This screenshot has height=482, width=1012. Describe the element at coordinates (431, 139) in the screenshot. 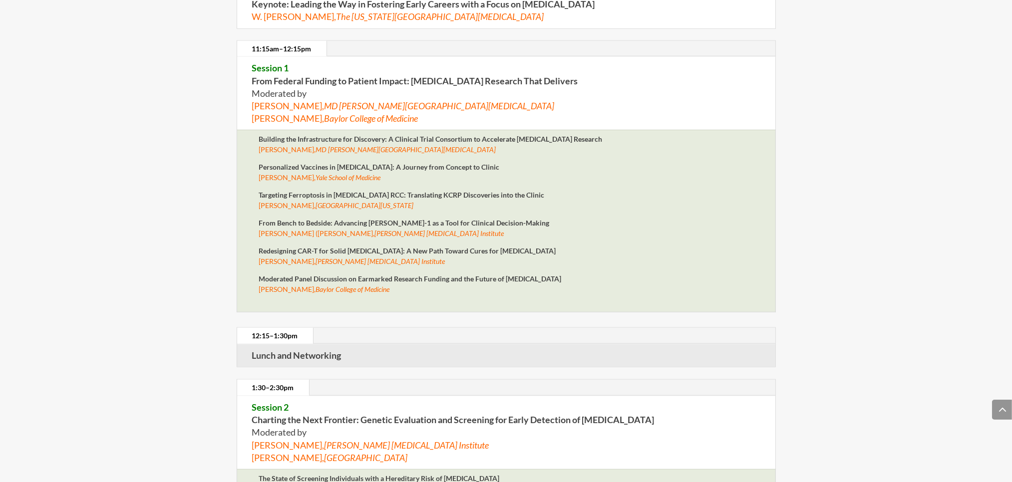

I see `strong: Building the Infrastructure for Discovery: A Clinical Trial Consortium to Accelerate [MEDICAL_DAT...` at that location.